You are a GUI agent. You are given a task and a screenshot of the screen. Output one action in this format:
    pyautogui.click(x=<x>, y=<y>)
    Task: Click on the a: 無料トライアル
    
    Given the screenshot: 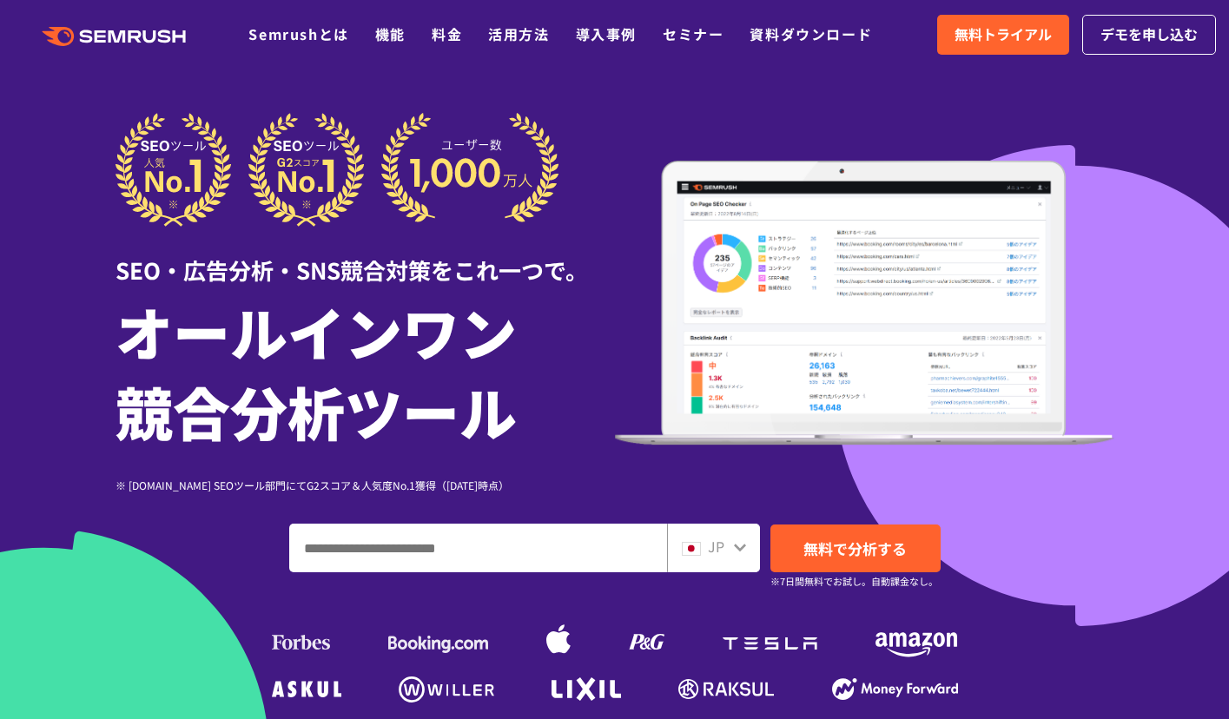 What is the action you would take?
    pyautogui.click(x=1003, y=35)
    